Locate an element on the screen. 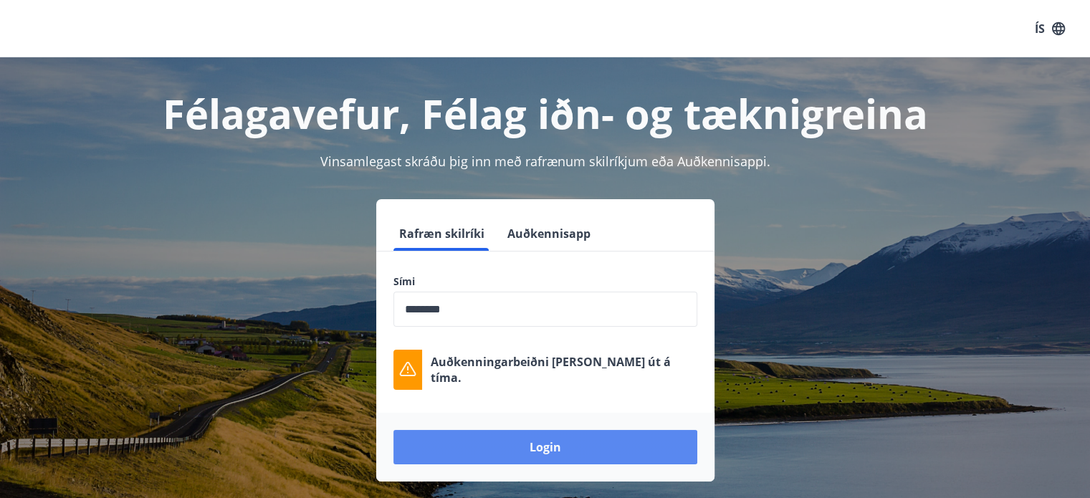  span: Vinsamlegast skráðu þig inn með rafrænum skilríkjum eða Auðkennisappi. is located at coordinates (545, 161).